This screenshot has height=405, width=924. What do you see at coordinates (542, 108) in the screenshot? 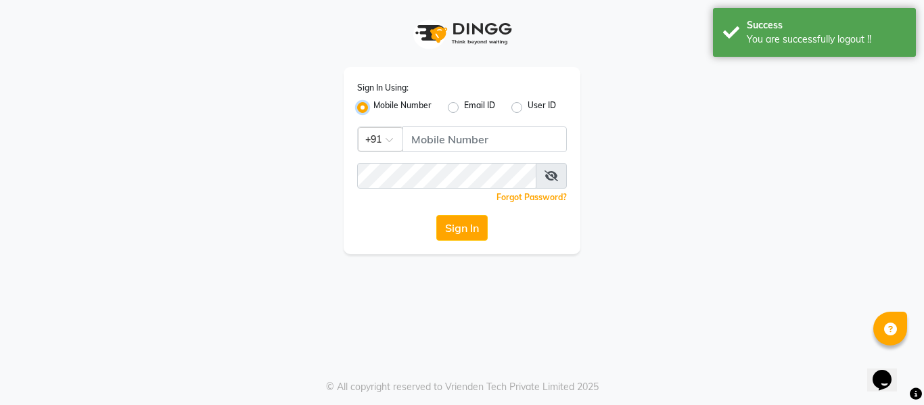
I see `label: User ID` at bounding box center [542, 108].